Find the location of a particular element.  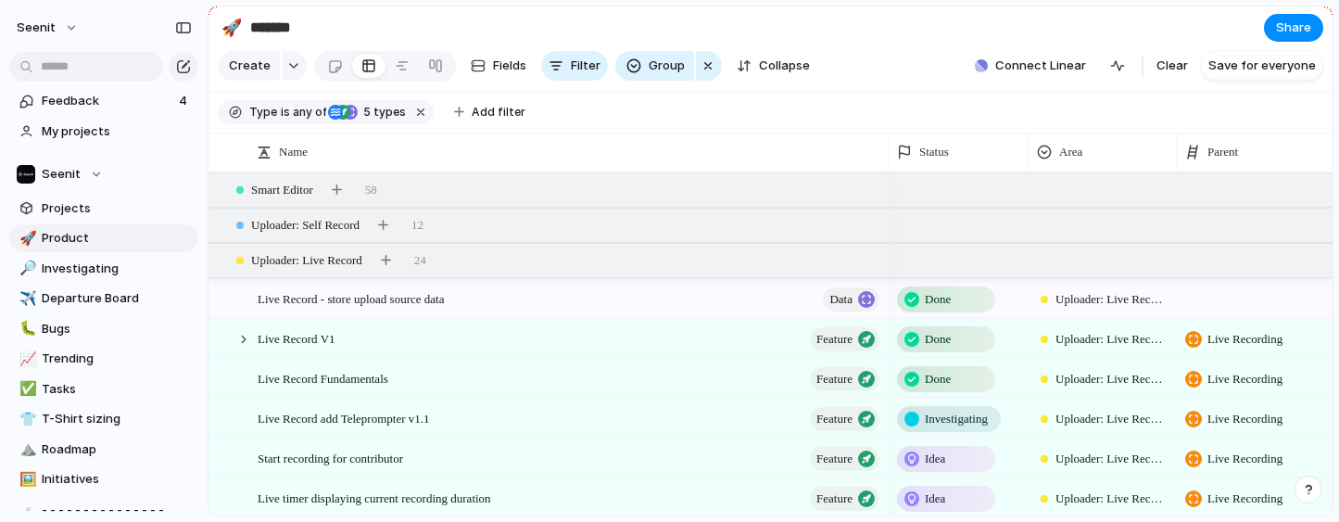

span: Start recording for contributor is located at coordinates (330, 457).